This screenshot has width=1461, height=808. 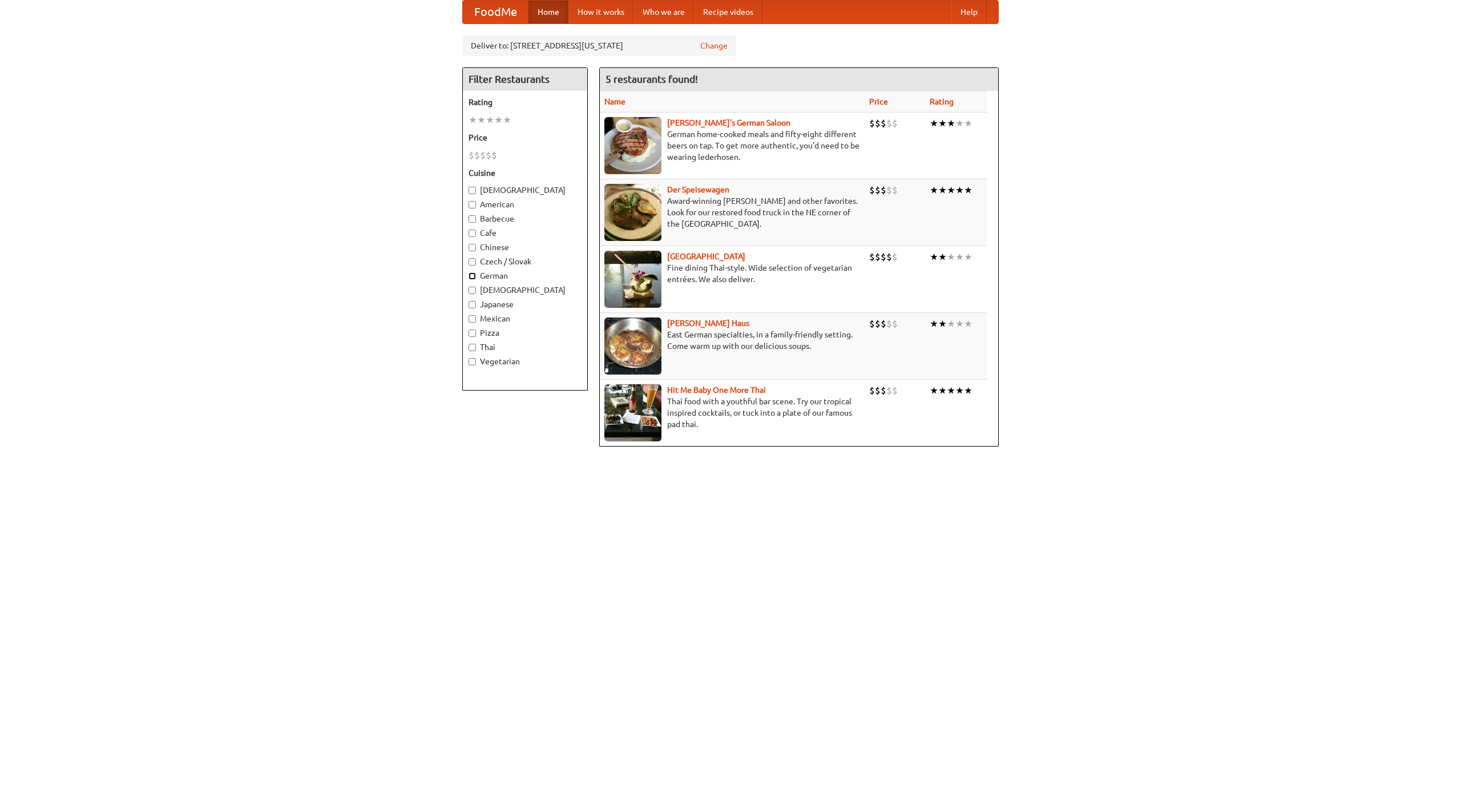 I want to click on input: Barbecue, so click(x=472, y=219).